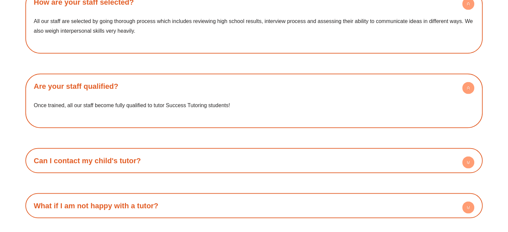  Describe the element at coordinates (254, 26) in the screenshot. I see `p: All our staff are selected by going thorough process which includes reviewing high school results...` at that location.